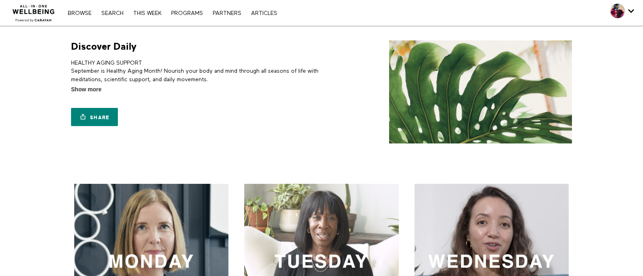  What do you see at coordinates (187, 13) in the screenshot?
I see `a: PROGRAMS` at bounding box center [187, 13].